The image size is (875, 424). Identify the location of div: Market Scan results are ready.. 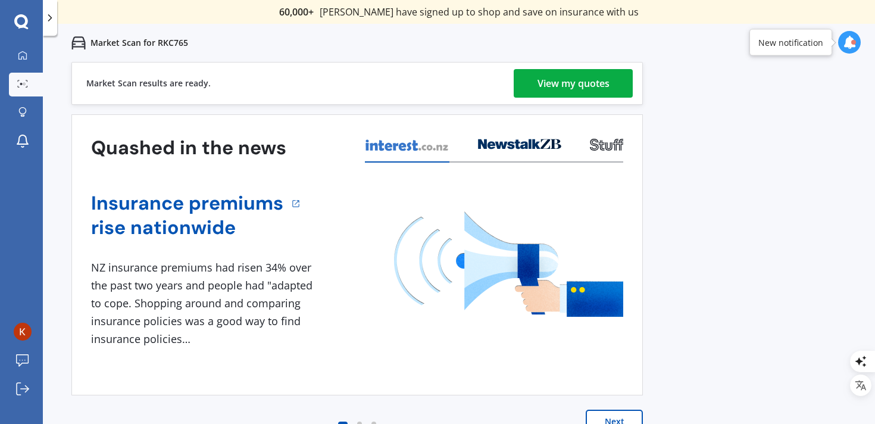
(148, 83).